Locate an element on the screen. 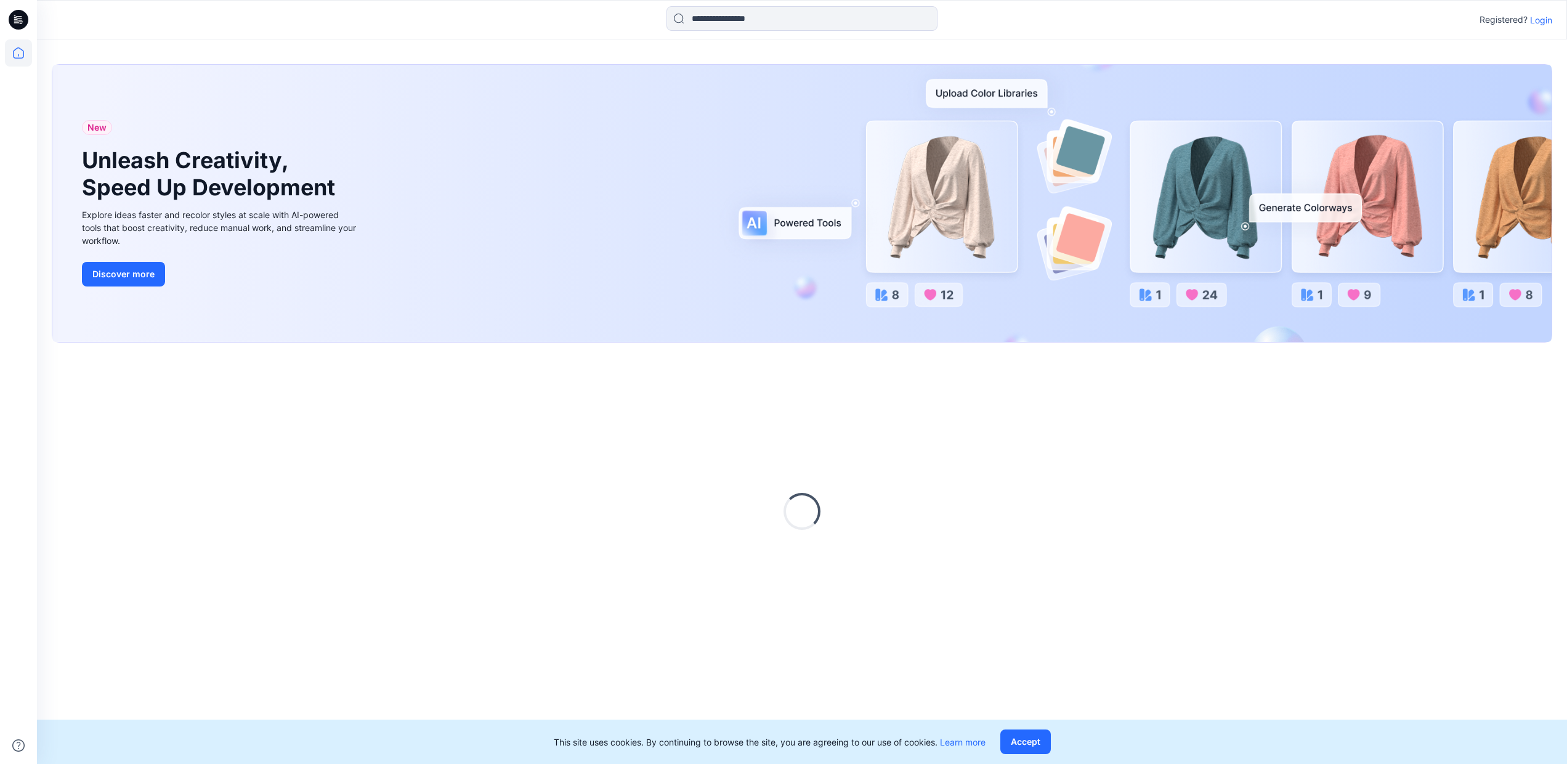 The width and height of the screenshot is (1567, 764). a: Learn more is located at coordinates (963, 742).